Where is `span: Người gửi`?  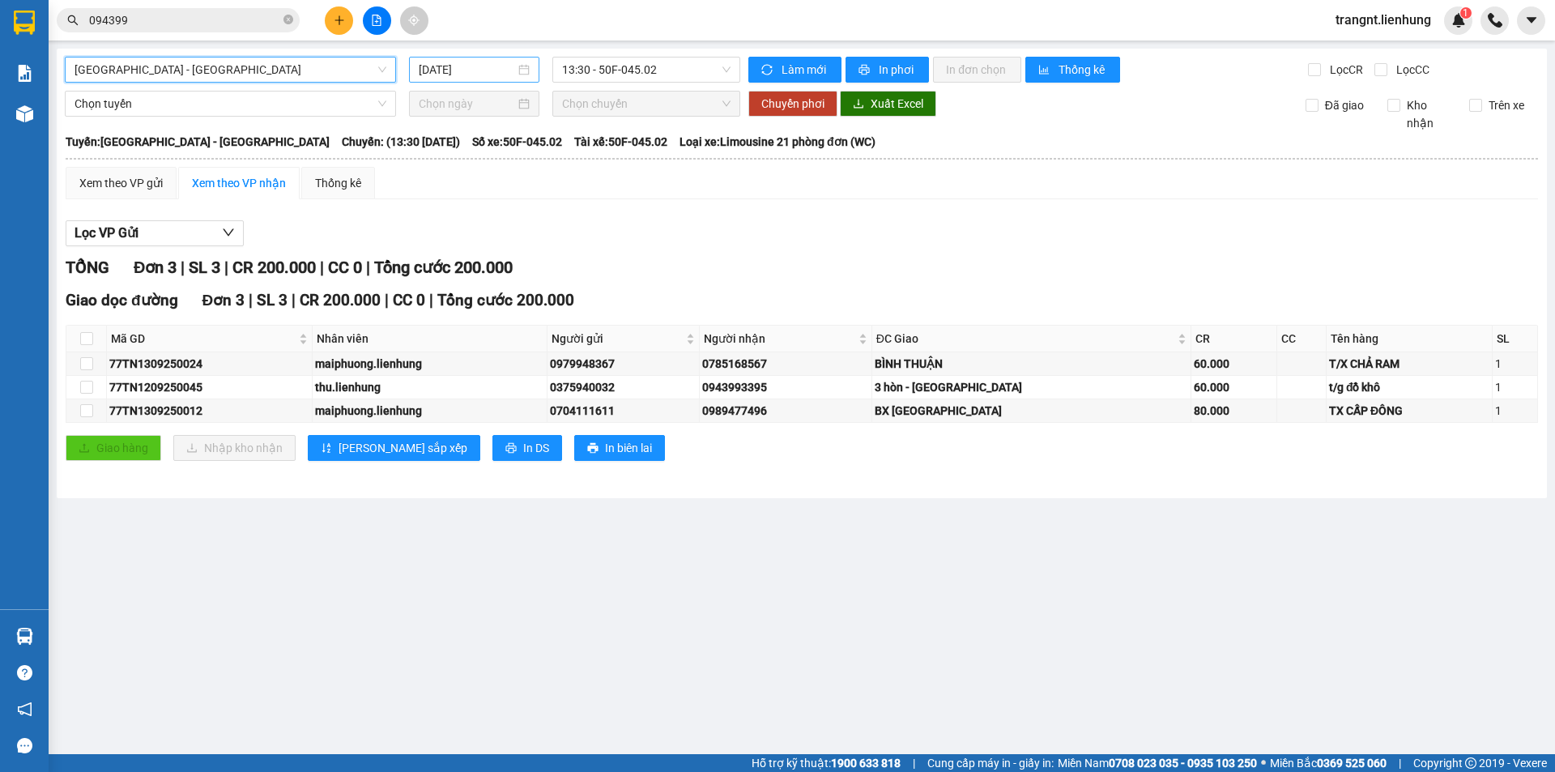 span: Người gửi is located at coordinates (617, 339).